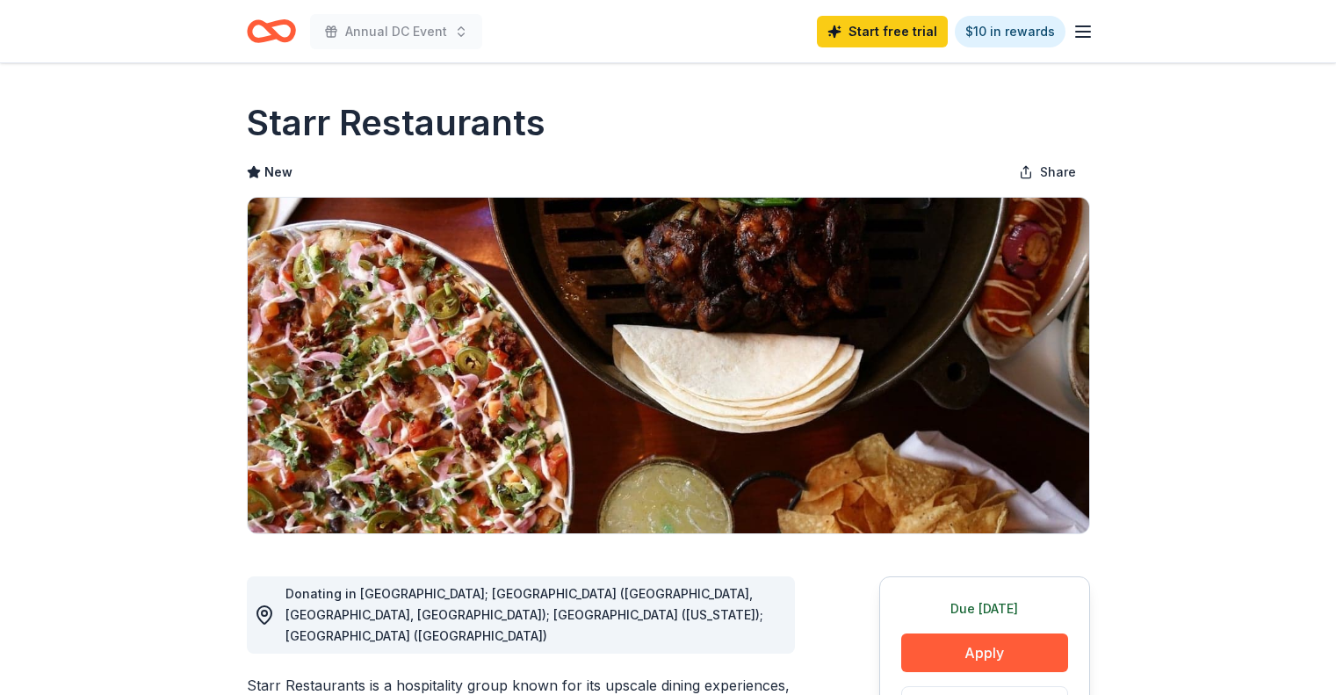 The width and height of the screenshot is (1336, 695). I want to click on button: Annual DC Event, so click(396, 32).